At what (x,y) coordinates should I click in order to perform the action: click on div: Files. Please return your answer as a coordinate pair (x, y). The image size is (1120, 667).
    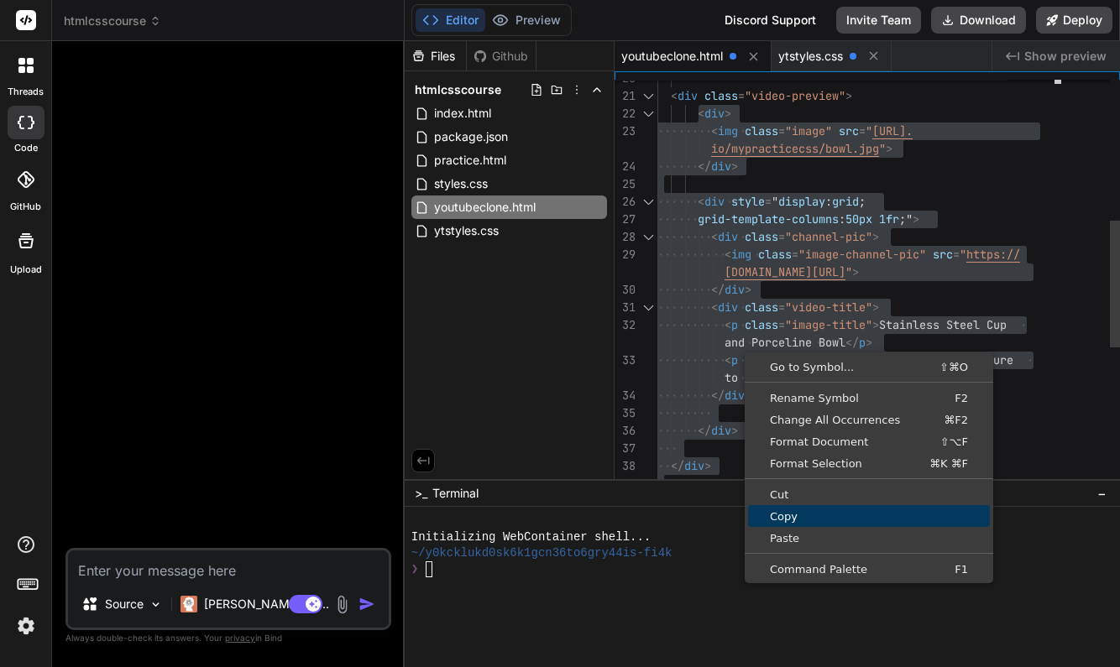
    Looking at the image, I should click on (435, 56).